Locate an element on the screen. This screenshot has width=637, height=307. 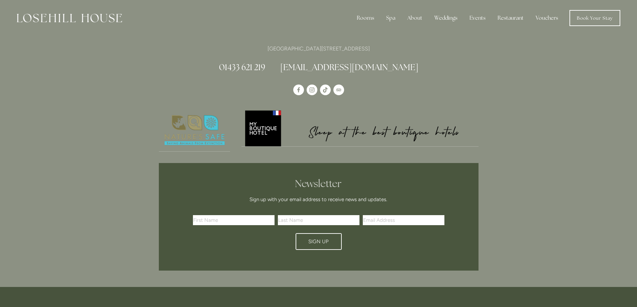
div: Weddings is located at coordinates (445, 18).